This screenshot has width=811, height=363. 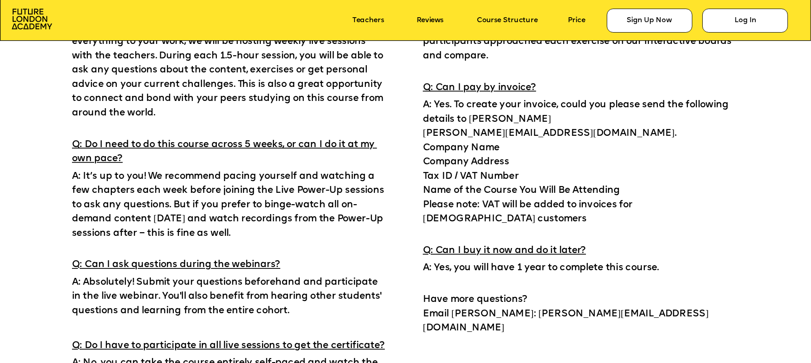 What do you see at coordinates (504, 250) in the screenshot?
I see `span: Q: Can I buy it now and do it later?` at bounding box center [504, 250].